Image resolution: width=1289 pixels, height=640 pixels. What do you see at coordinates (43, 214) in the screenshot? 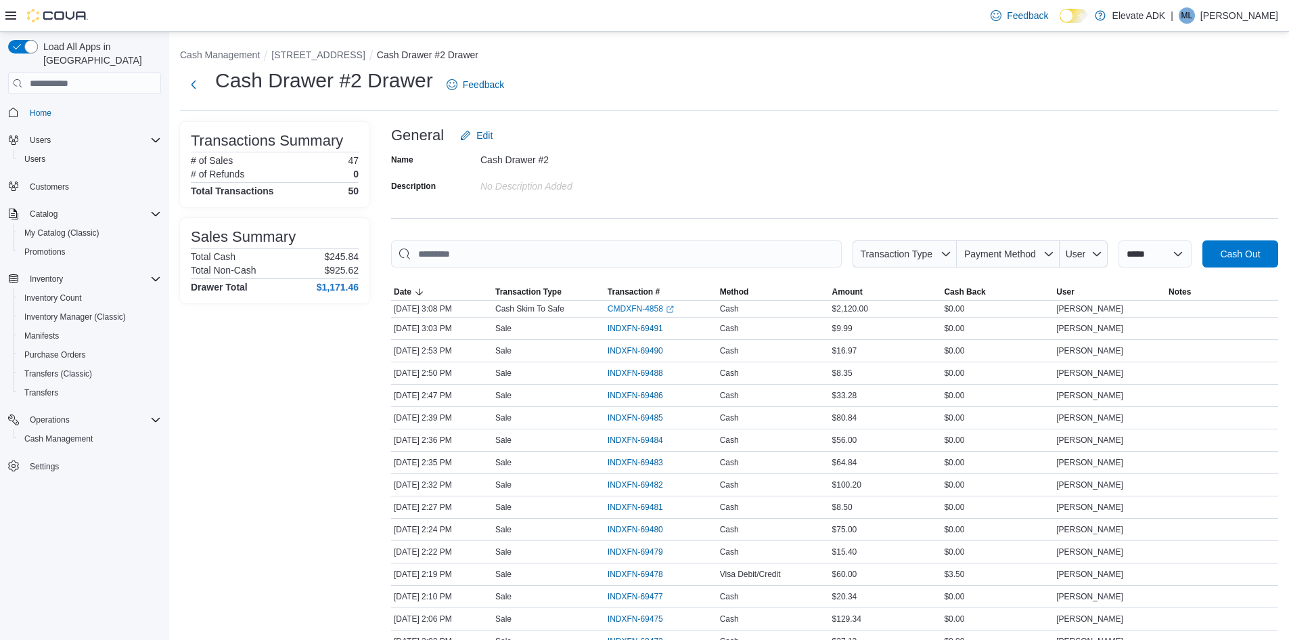
I see `button: Catalog` at bounding box center [43, 214].